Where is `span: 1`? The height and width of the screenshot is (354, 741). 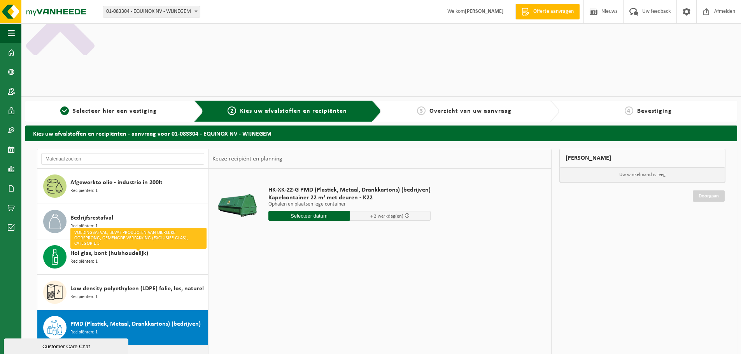 span: 1 is located at coordinates (65, 111).